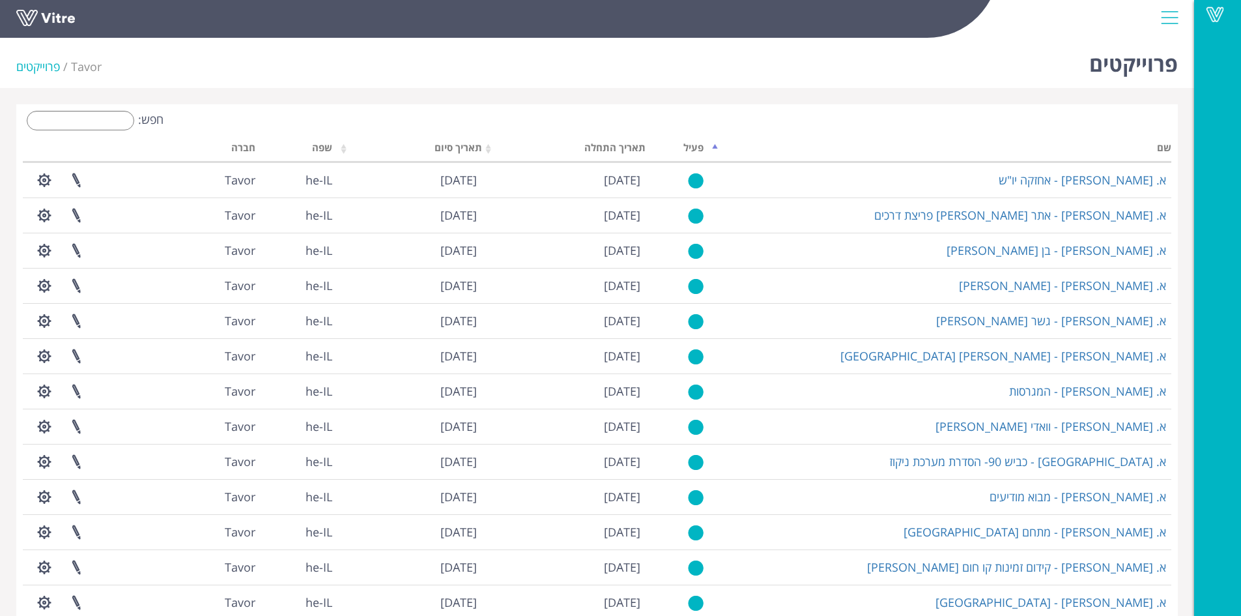 This screenshot has height=616, width=1241. What do you see at coordinates (93, 121) in the screenshot?
I see `label: חפש:` at bounding box center [93, 121].